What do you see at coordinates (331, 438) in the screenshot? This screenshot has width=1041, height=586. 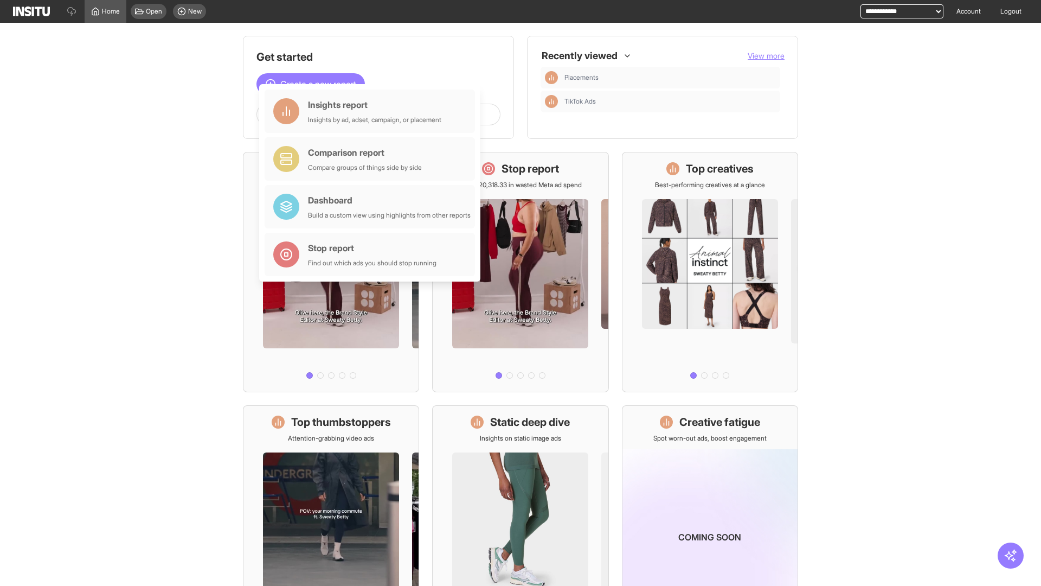 I see `p: Attention-grabbing video ads` at bounding box center [331, 438].